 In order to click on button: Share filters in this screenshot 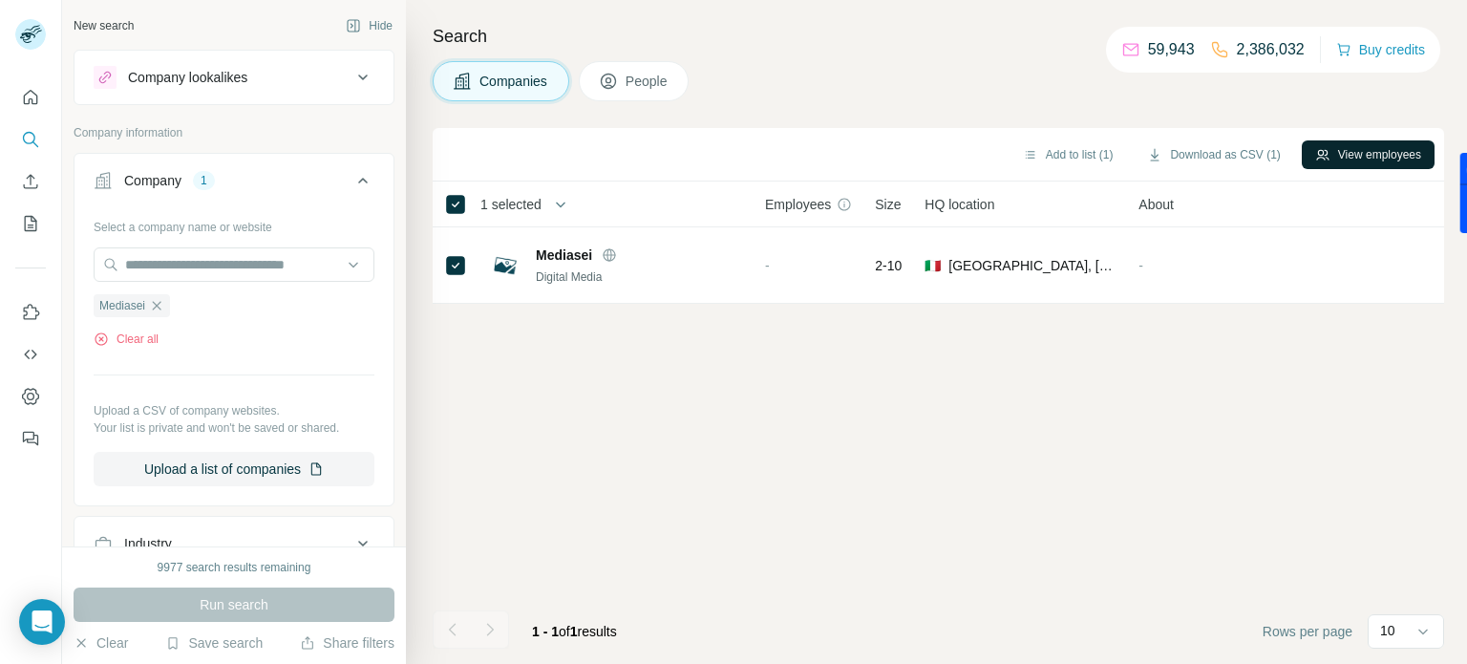, I will do `click(347, 643)`.